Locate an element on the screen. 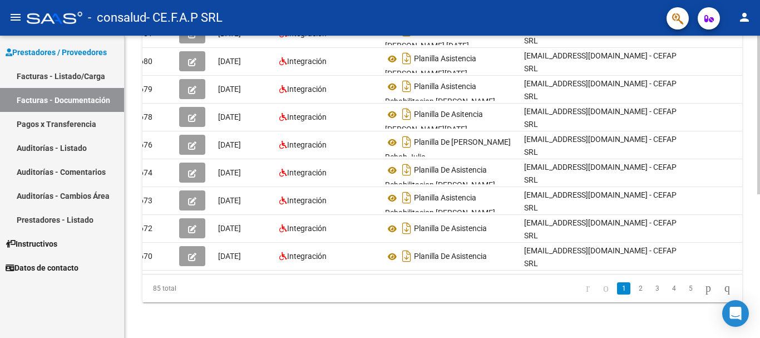 Image resolution: width=760 pixels, height=338 pixels. span: 1670 is located at coordinates (144, 256).